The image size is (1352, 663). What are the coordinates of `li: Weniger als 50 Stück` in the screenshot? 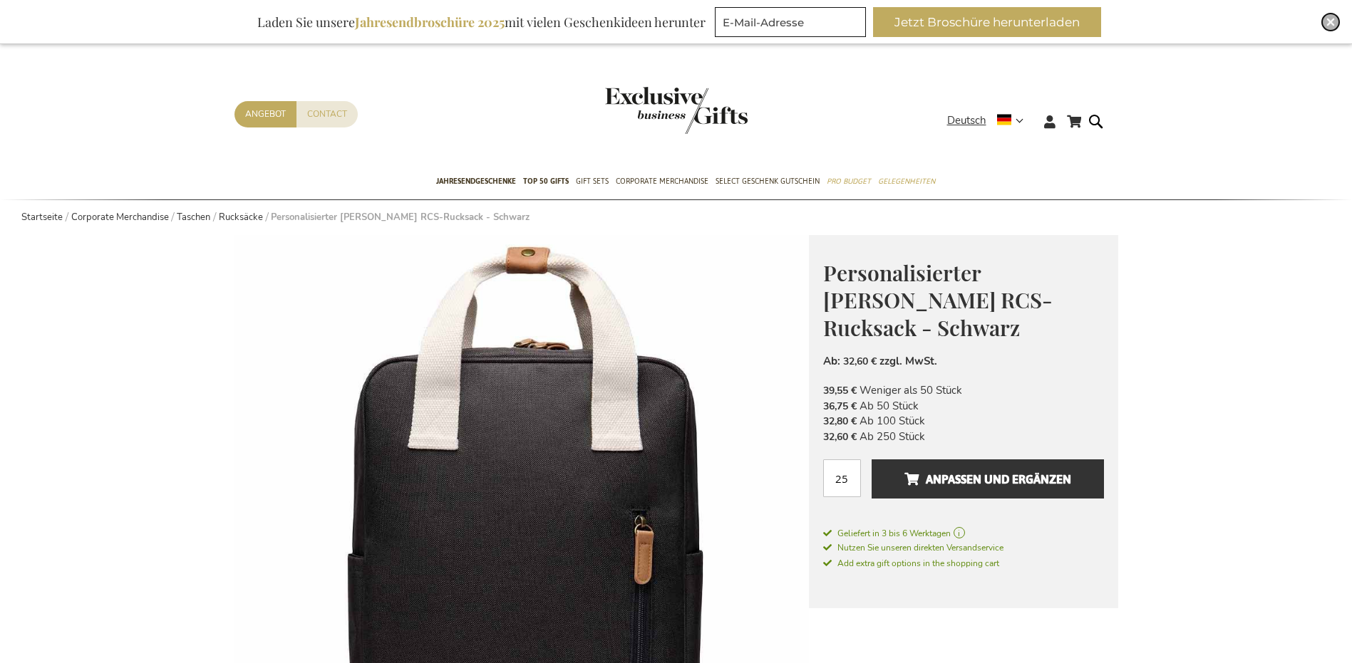 It's located at (963, 390).